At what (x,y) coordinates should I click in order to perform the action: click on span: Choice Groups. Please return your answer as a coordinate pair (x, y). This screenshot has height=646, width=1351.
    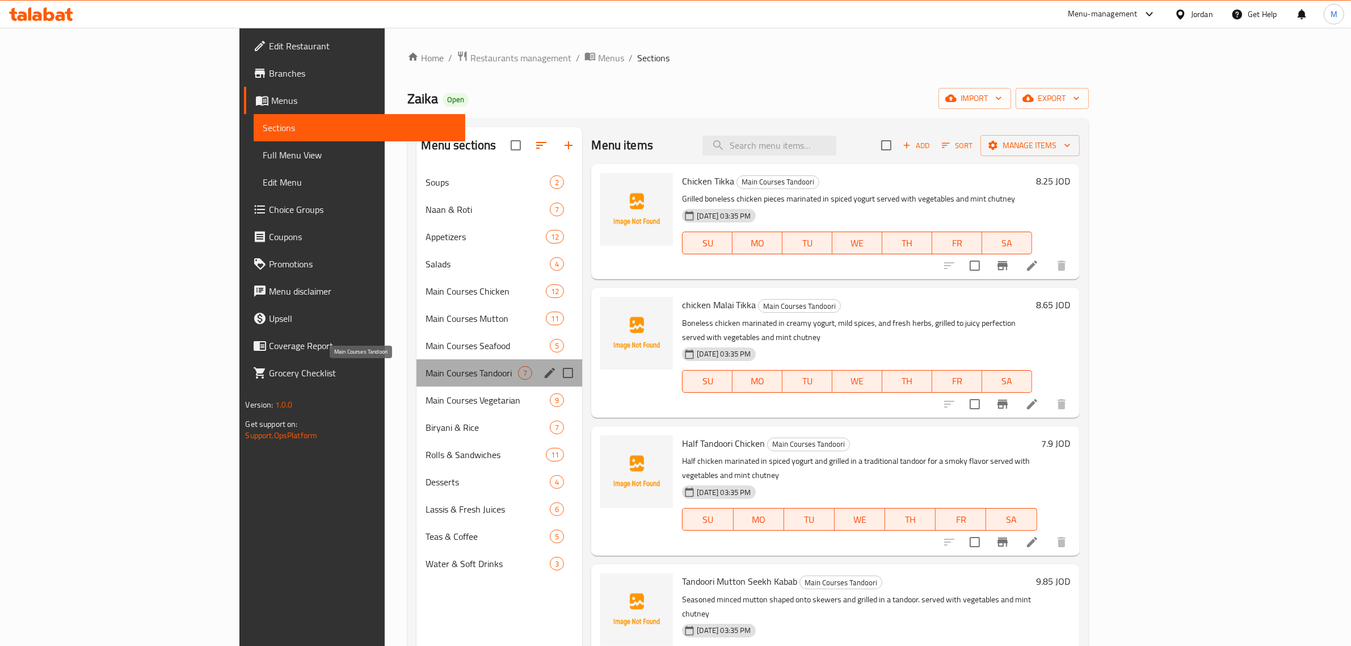
    Looking at the image, I should click on (363, 209).